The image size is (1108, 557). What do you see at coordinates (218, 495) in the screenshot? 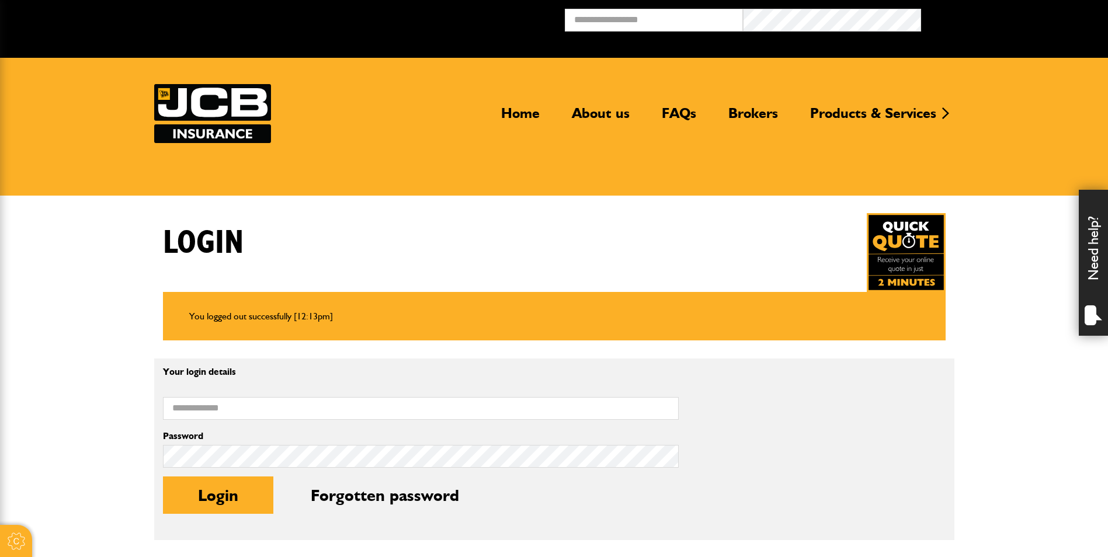
I see `button: Login` at bounding box center [218, 495].